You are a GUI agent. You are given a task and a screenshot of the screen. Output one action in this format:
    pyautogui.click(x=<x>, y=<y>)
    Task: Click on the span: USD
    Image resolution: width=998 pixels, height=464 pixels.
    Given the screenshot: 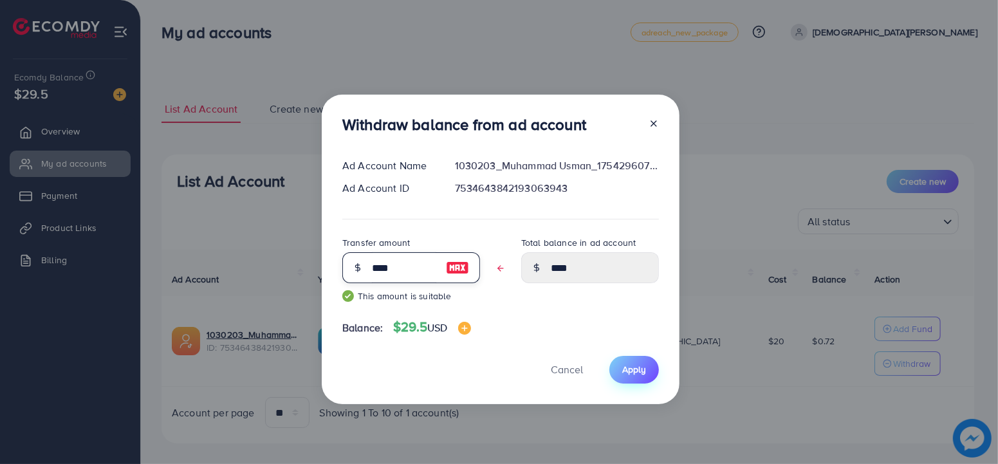 What is the action you would take?
    pyautogui.click(x=437, y=327)
    